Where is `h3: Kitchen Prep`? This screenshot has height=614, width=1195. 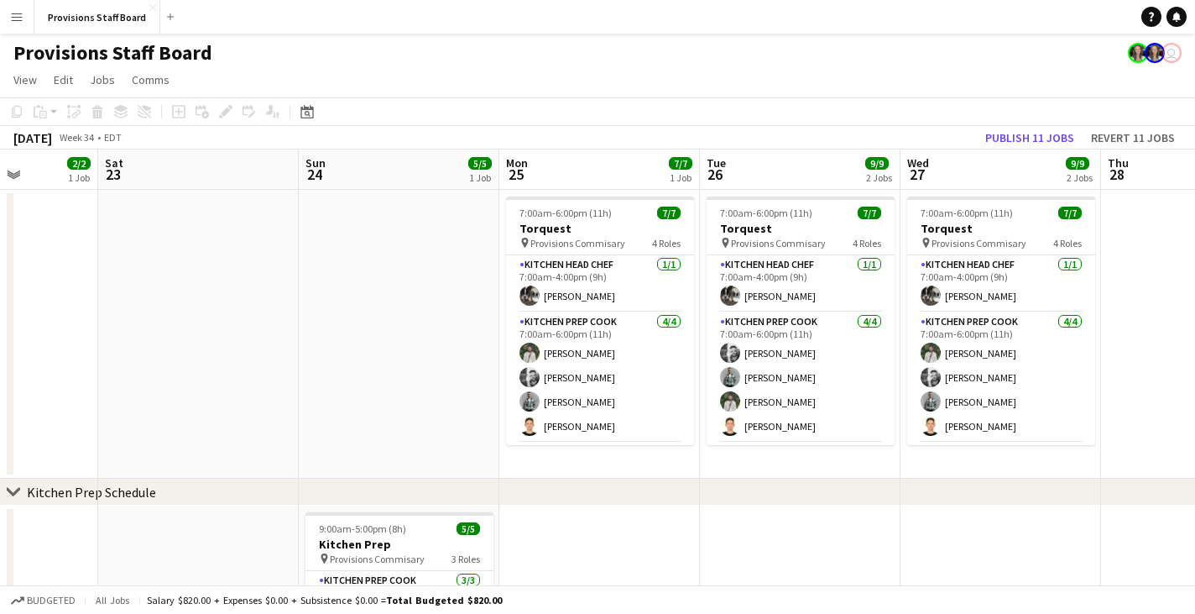
h3: Kitchen Prep is located at coordinates (400, 544).